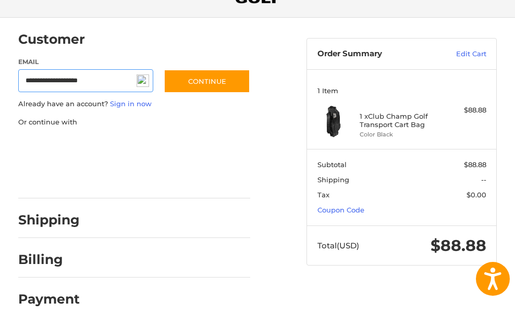 This screenshot has width=515, height=327. I want to click on a: Edit Cart, so click(459, 54).